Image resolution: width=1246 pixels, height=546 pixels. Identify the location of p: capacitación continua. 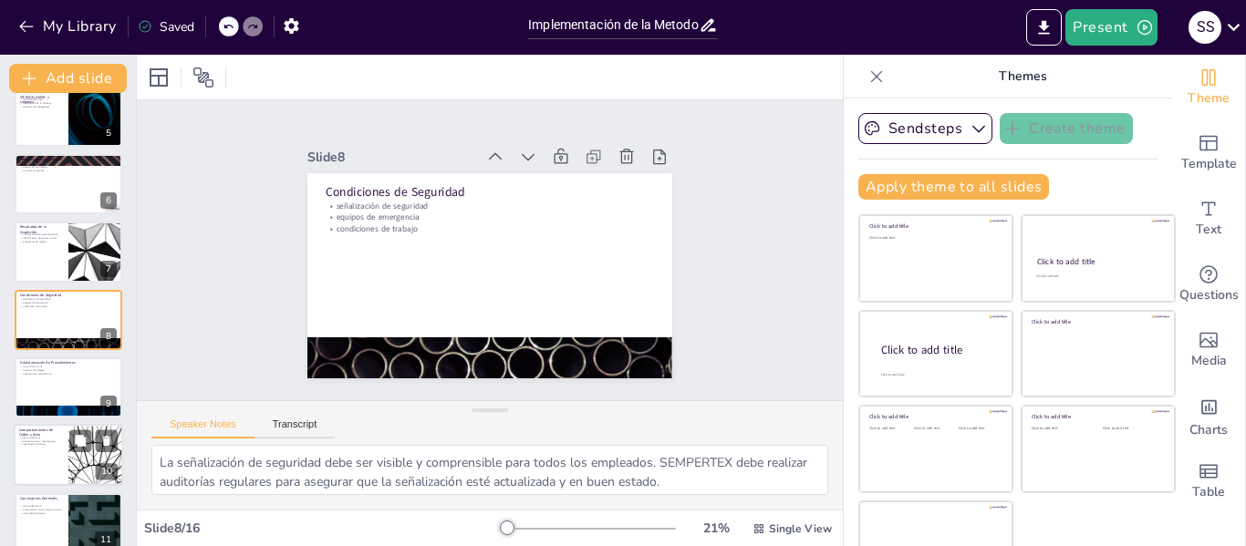
(41, 445).